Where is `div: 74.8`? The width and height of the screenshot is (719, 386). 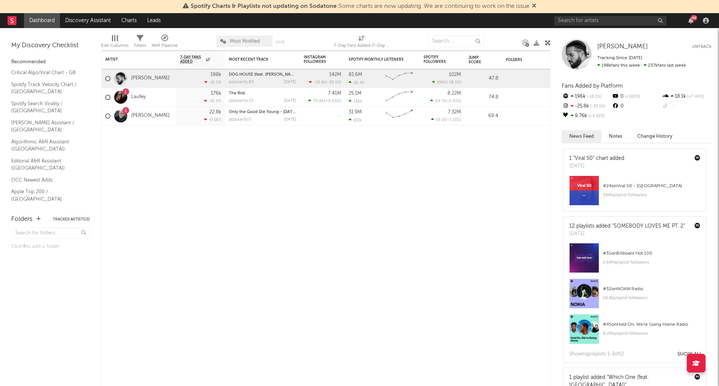 div: 74.8 is located at coordinates (484, 97).